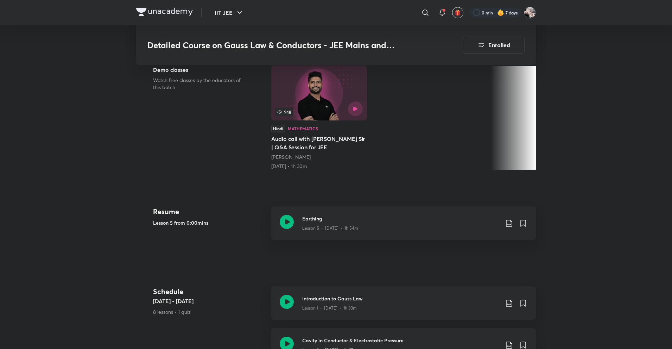 The height and width of the screenshot is (349, 672). I want to click on img: streak, so click(501, 13).